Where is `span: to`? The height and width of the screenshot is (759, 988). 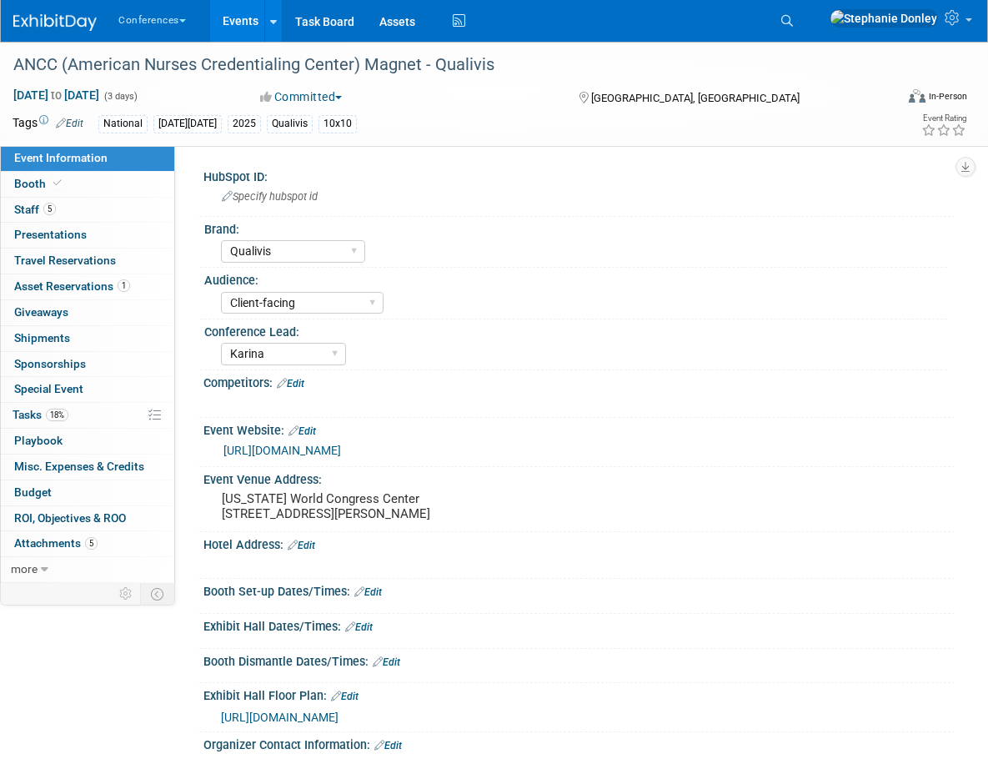 span: to is located at coordinates (56, 95).